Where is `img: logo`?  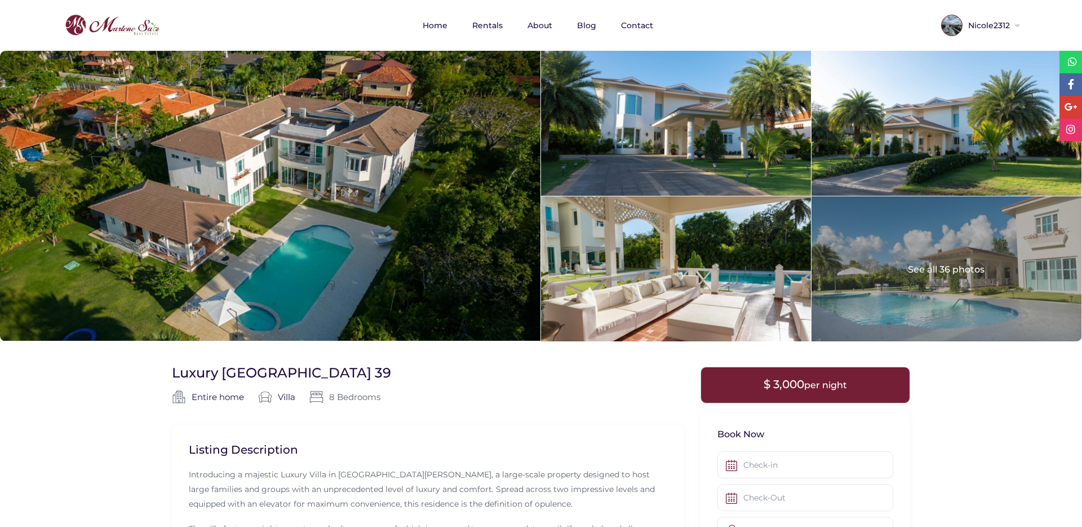
img: logo is located at coordinates (112, 25).